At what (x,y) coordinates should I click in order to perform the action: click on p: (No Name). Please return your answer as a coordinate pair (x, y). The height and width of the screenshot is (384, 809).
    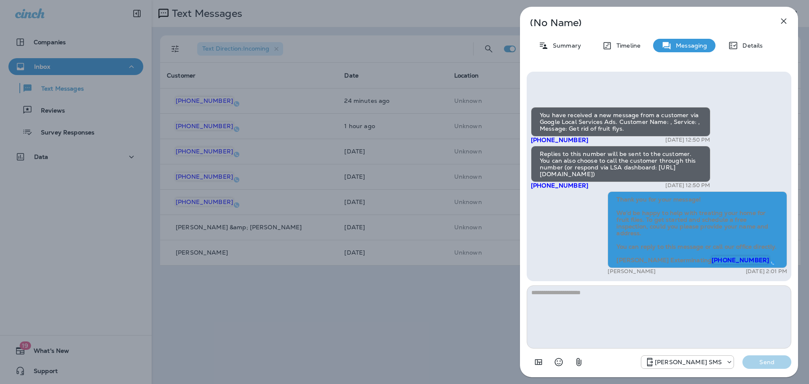
    Looking at the image, I should click on (645, 23).